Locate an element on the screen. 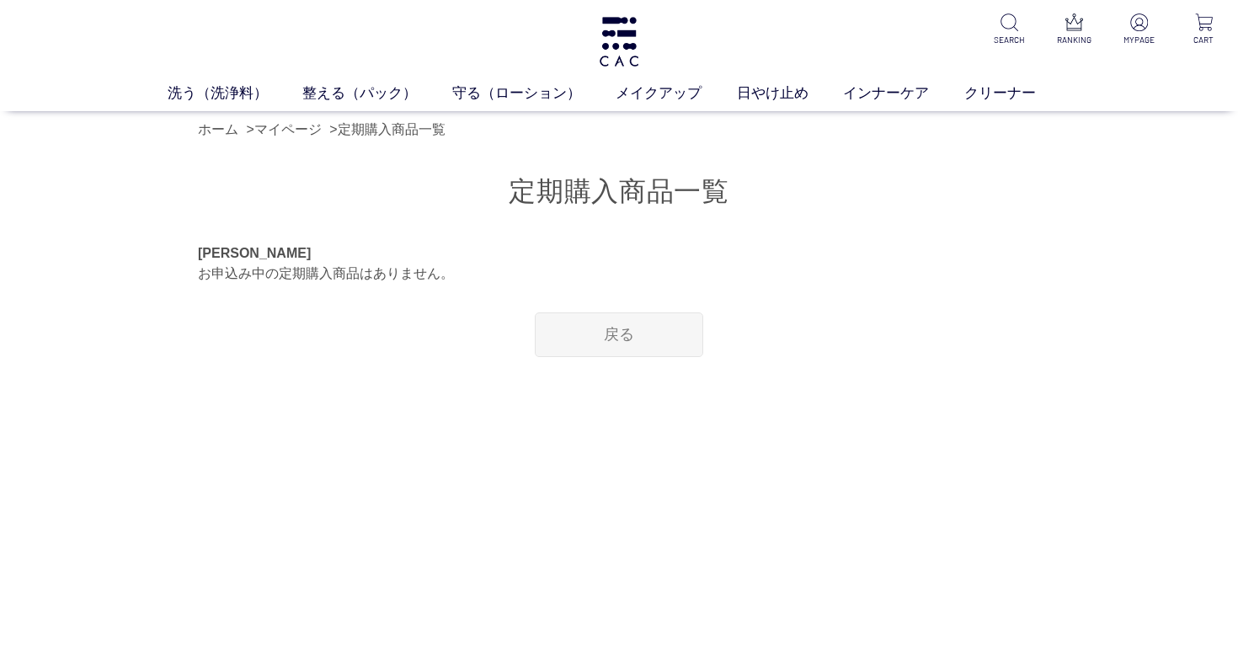  h1: 定期購入商品一覧 is located at coordinates (619, 191).